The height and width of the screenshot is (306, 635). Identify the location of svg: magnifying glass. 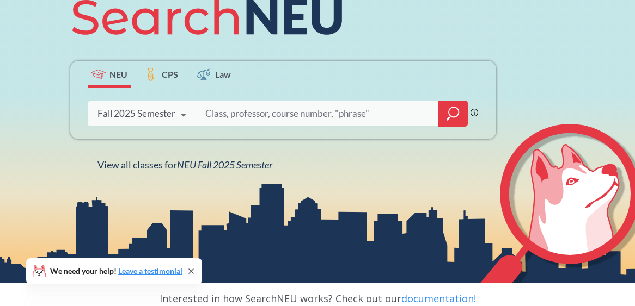
(453, 114).